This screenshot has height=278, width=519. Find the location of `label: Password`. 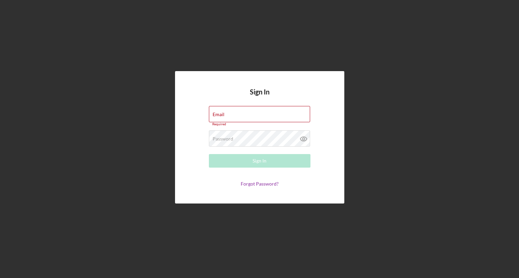

label: Password is located at coordinates (223, 139).